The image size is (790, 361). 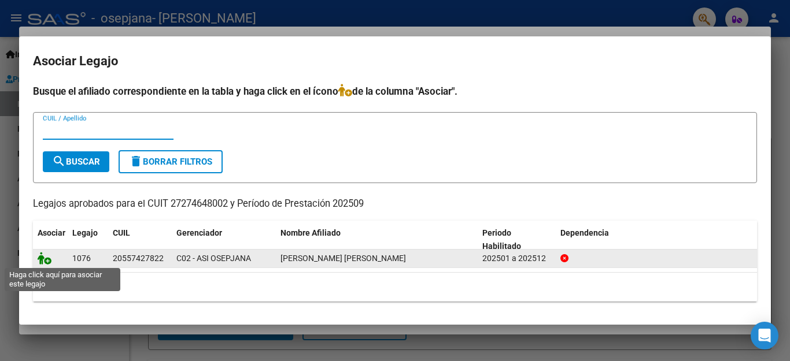 I want to click on datatable-header-cell: Legajo, so click(x=88, y=240).